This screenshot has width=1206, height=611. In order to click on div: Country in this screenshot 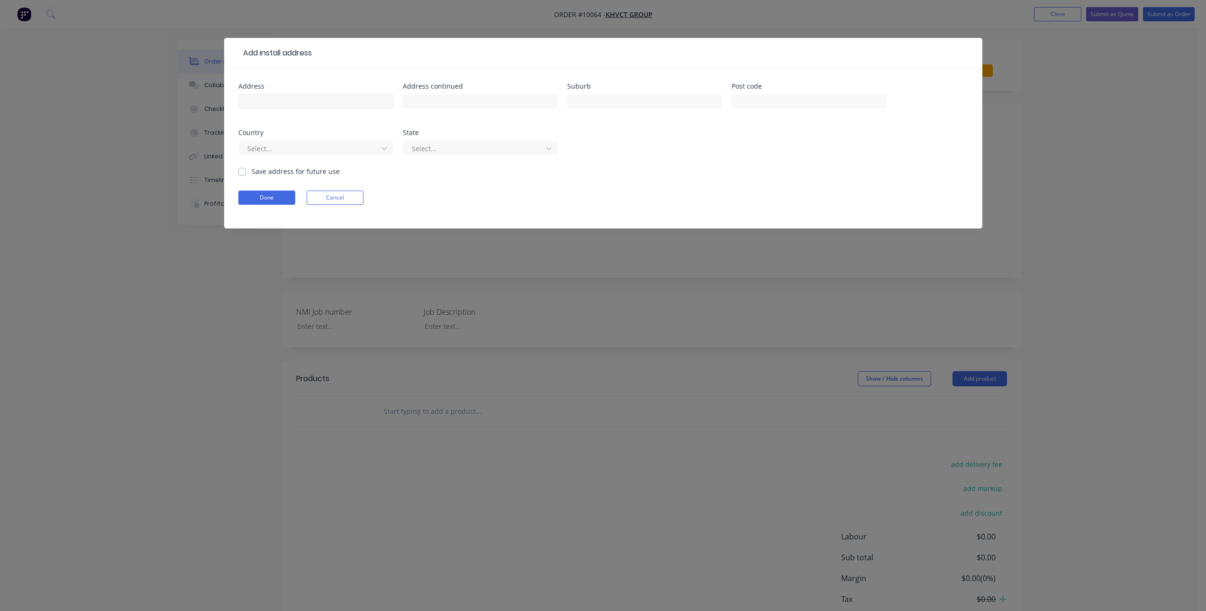, I will do `click(316, 133)`.